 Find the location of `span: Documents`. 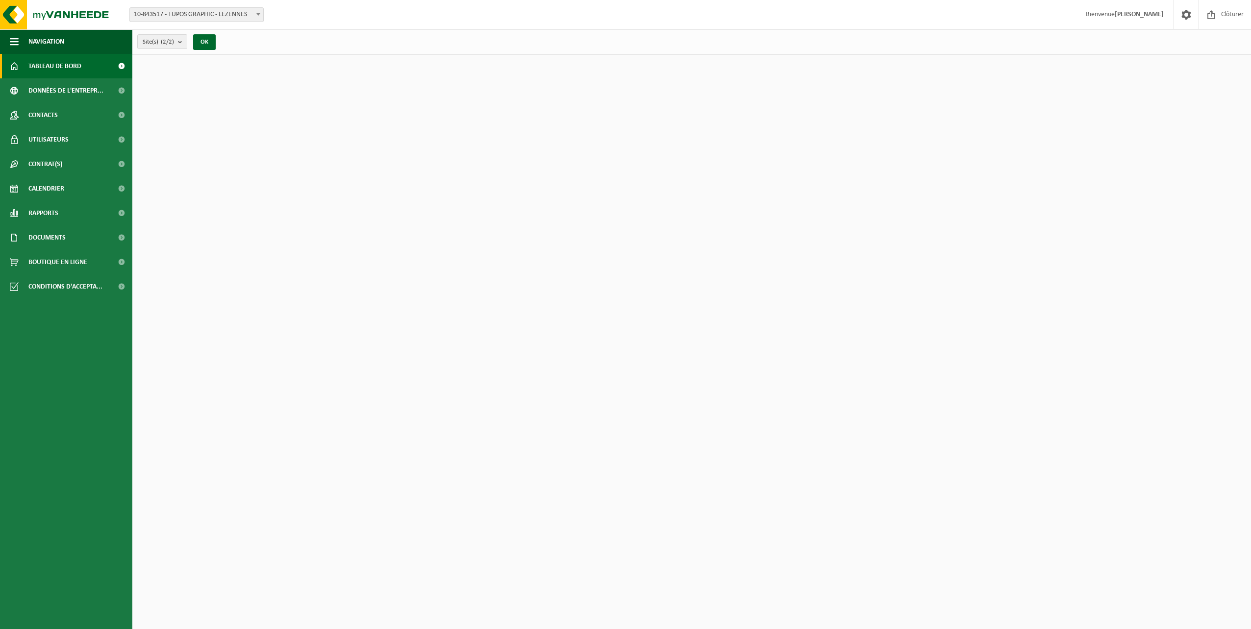

span: Documents is located at coordinates (47, 238).